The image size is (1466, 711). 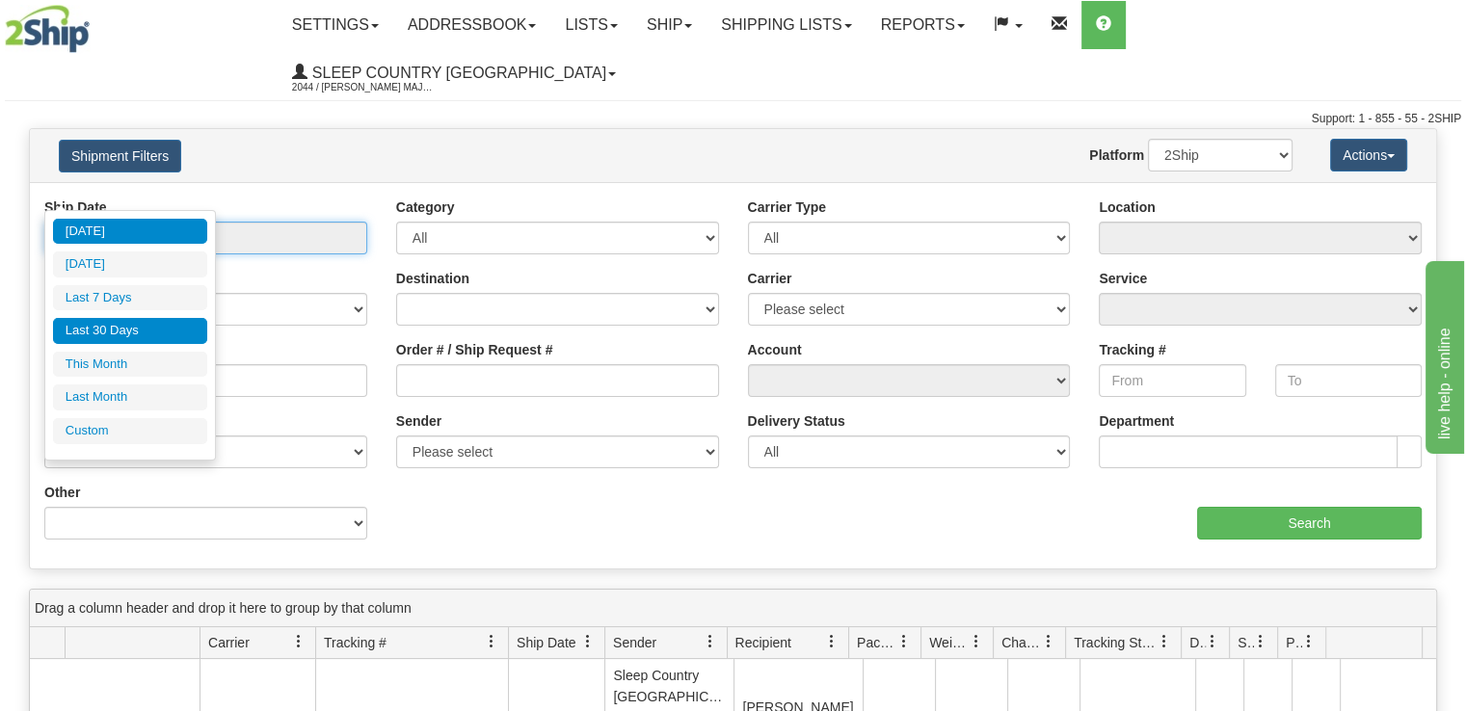 I want to click on button: Shipment Filters, so click(x=120, y=156).